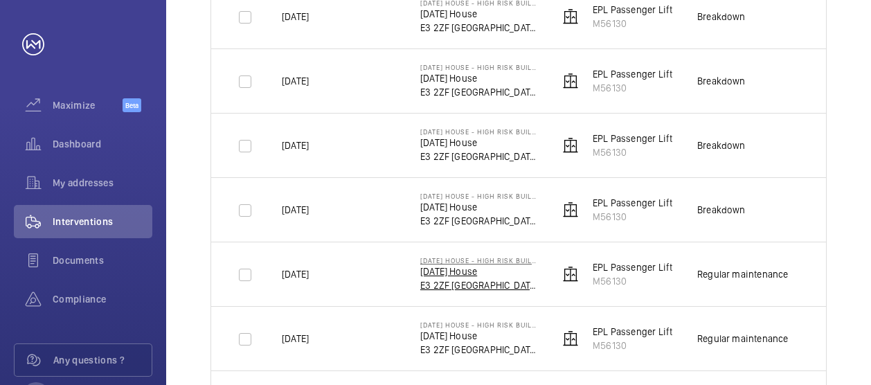  Describe the element at coordinates (102, 144) in the screenshot. I see `span: Dashboard` at that location.